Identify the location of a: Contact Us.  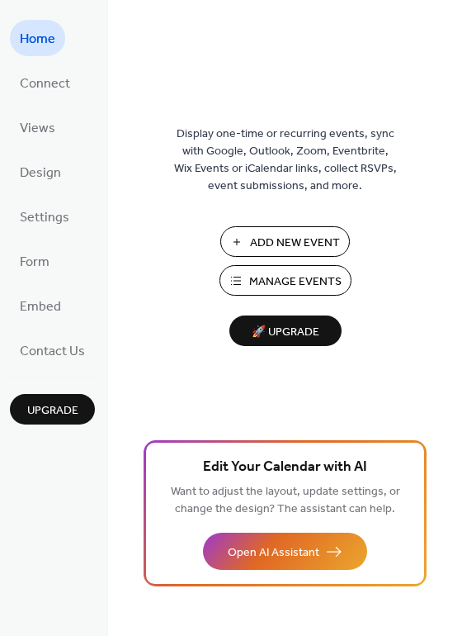
(52, 350).